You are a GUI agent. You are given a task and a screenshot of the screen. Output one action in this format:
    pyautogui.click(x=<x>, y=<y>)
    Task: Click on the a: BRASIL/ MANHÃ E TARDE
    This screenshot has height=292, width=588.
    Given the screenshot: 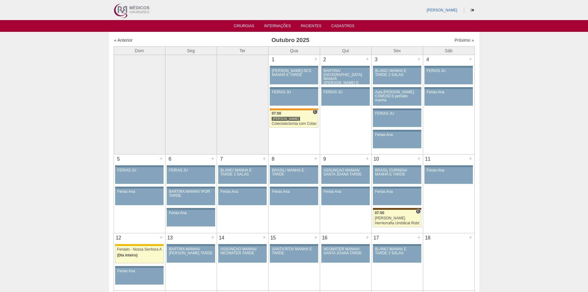 What is the action you would take?
    pyautogui.click(x=294, y=175)
    